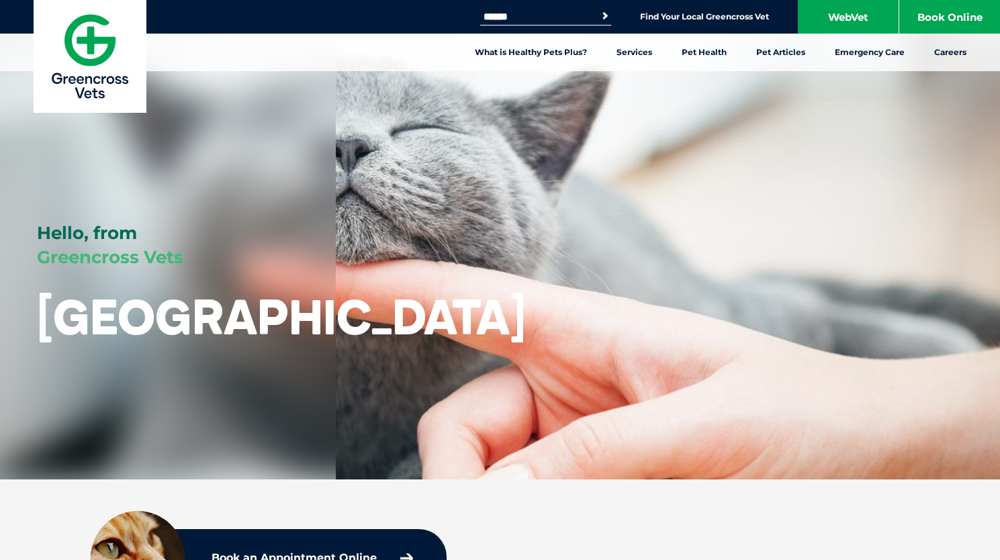 This screenshot has width=1000, height=560. I want to click on span: Greencross Vets, so click(110, 257).